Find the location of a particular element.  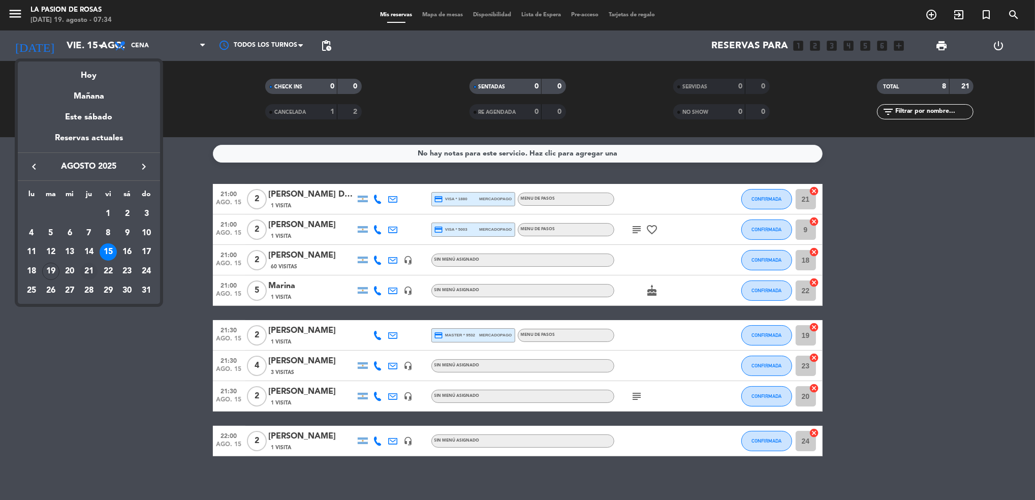

td: 29 de agosto de 2025 is located at coordinates (108, 291).